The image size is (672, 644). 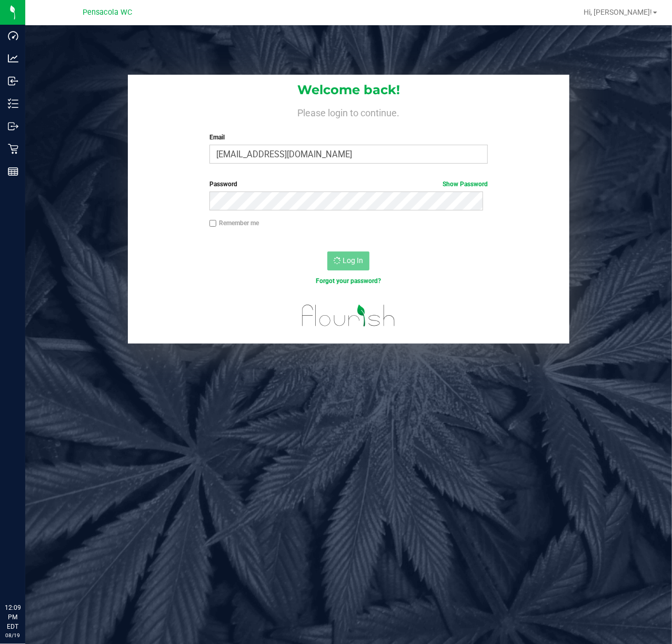 What do you see at coordinates (234, 223) in the screenshot?
I see `label: Remember me` at bounding box center [234, 223].